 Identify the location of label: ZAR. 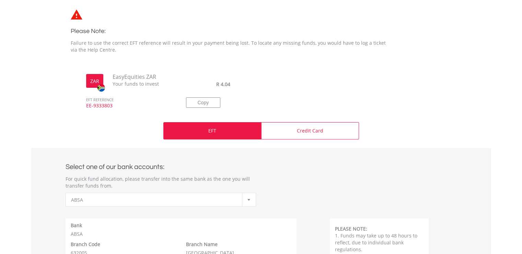
(95, 81).